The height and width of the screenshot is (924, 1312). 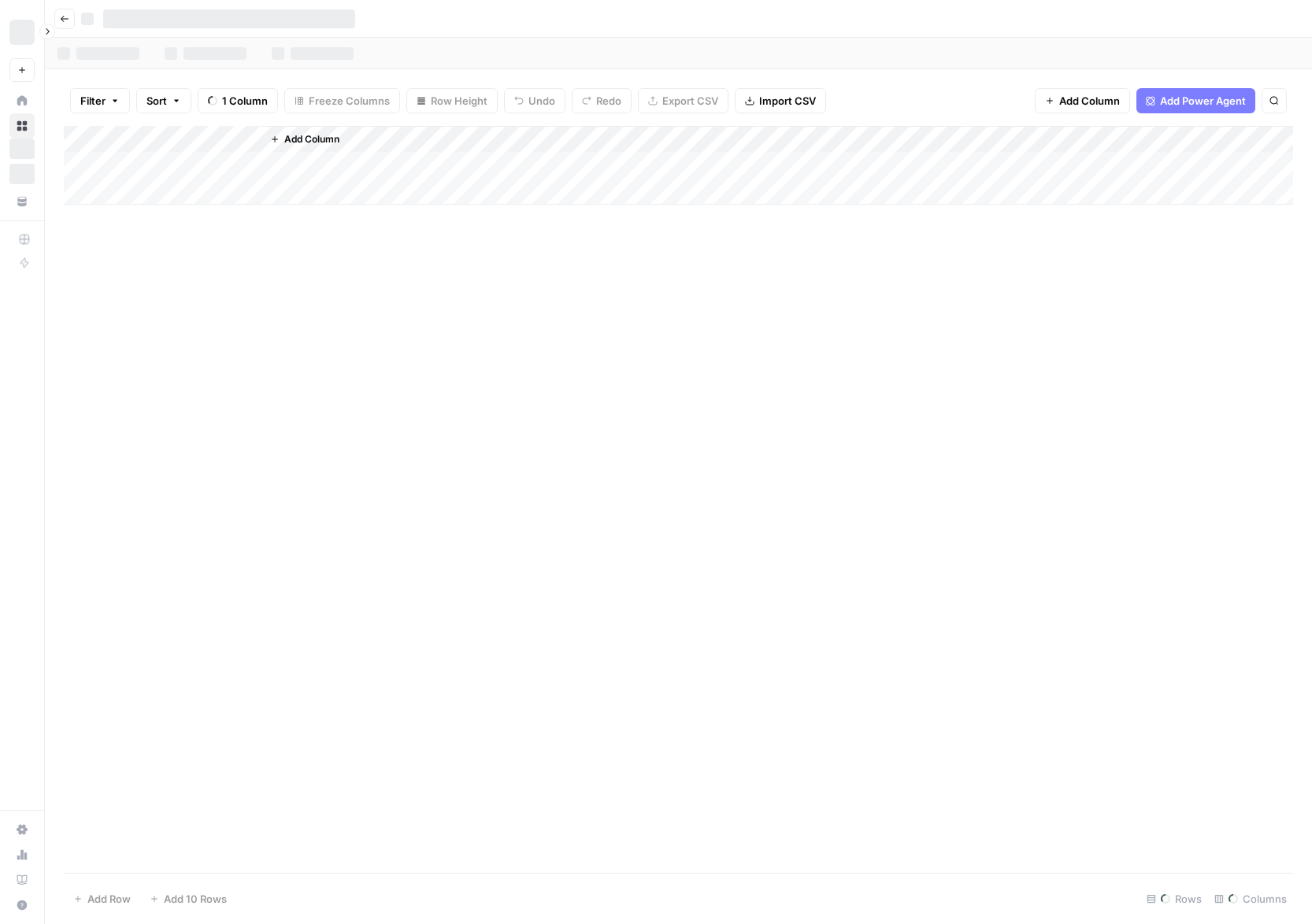 What do you see at coordinates (22, 879) in the screenshot?
I see `a: Learning Hub` at bounding box center [22, 879].